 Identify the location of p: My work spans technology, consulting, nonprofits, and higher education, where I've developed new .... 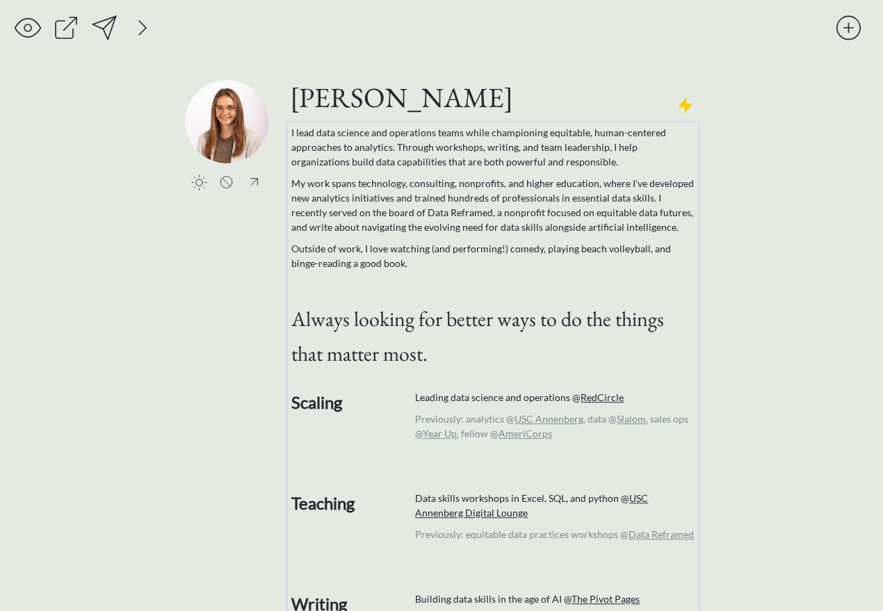
(493, 205).